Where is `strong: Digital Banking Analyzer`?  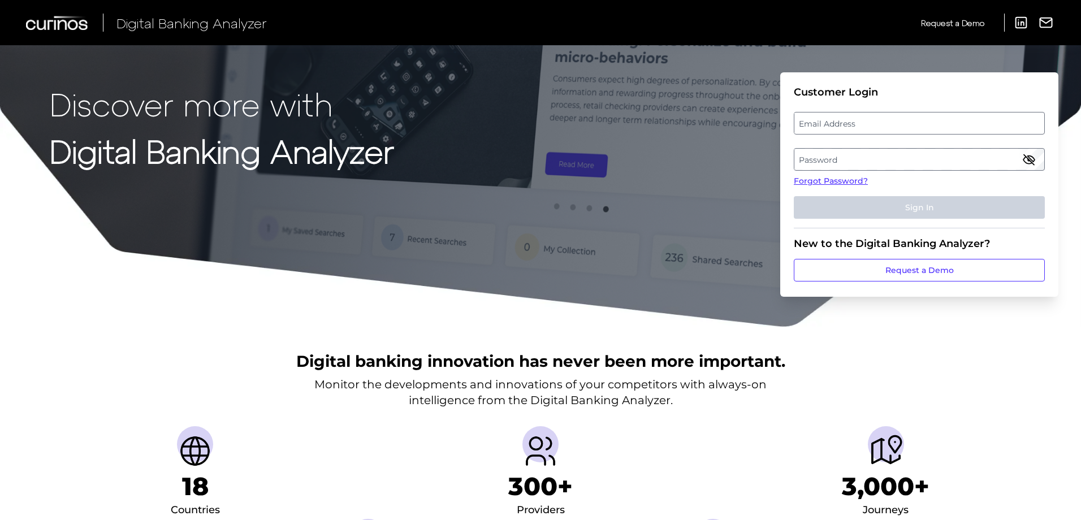
strong: Digital Banking Analyzer is located at coordinates (222, 150).